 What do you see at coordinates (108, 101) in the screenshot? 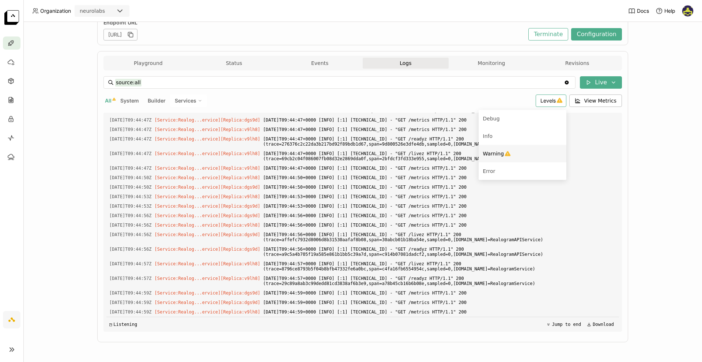
I see `button: All` at bounding box center [108, 101].